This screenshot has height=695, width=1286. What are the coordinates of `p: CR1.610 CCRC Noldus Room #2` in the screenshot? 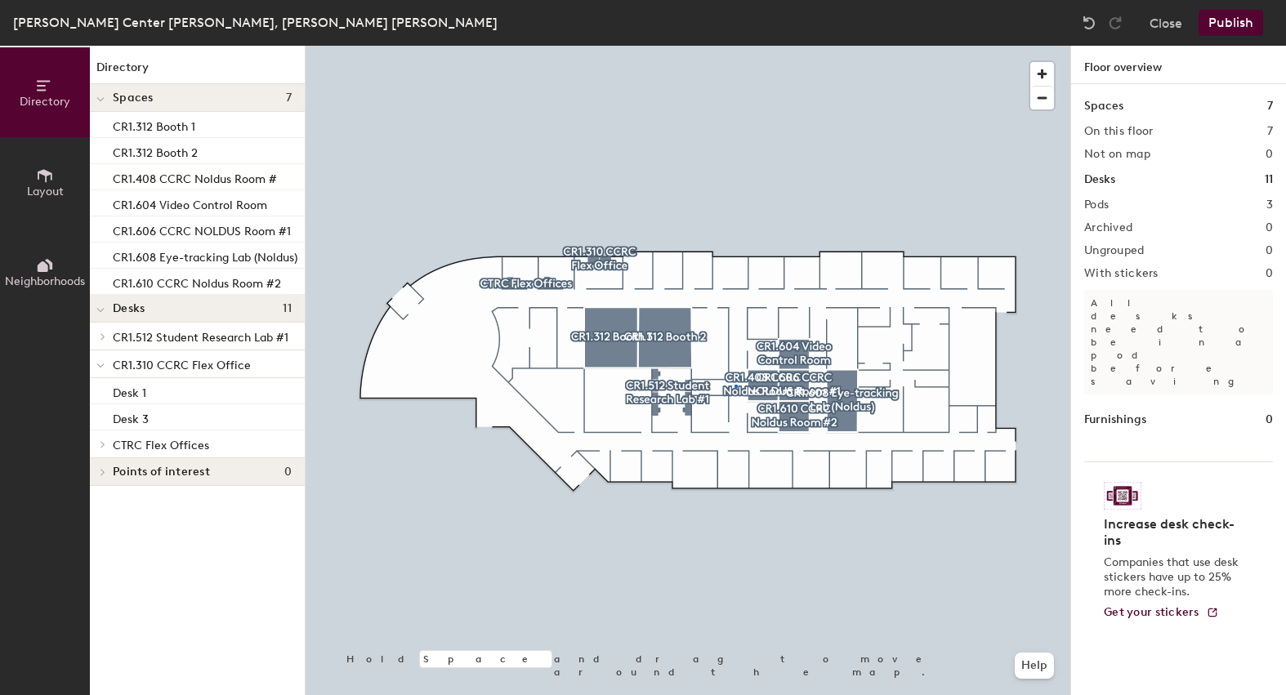 It's located at (197, 281).